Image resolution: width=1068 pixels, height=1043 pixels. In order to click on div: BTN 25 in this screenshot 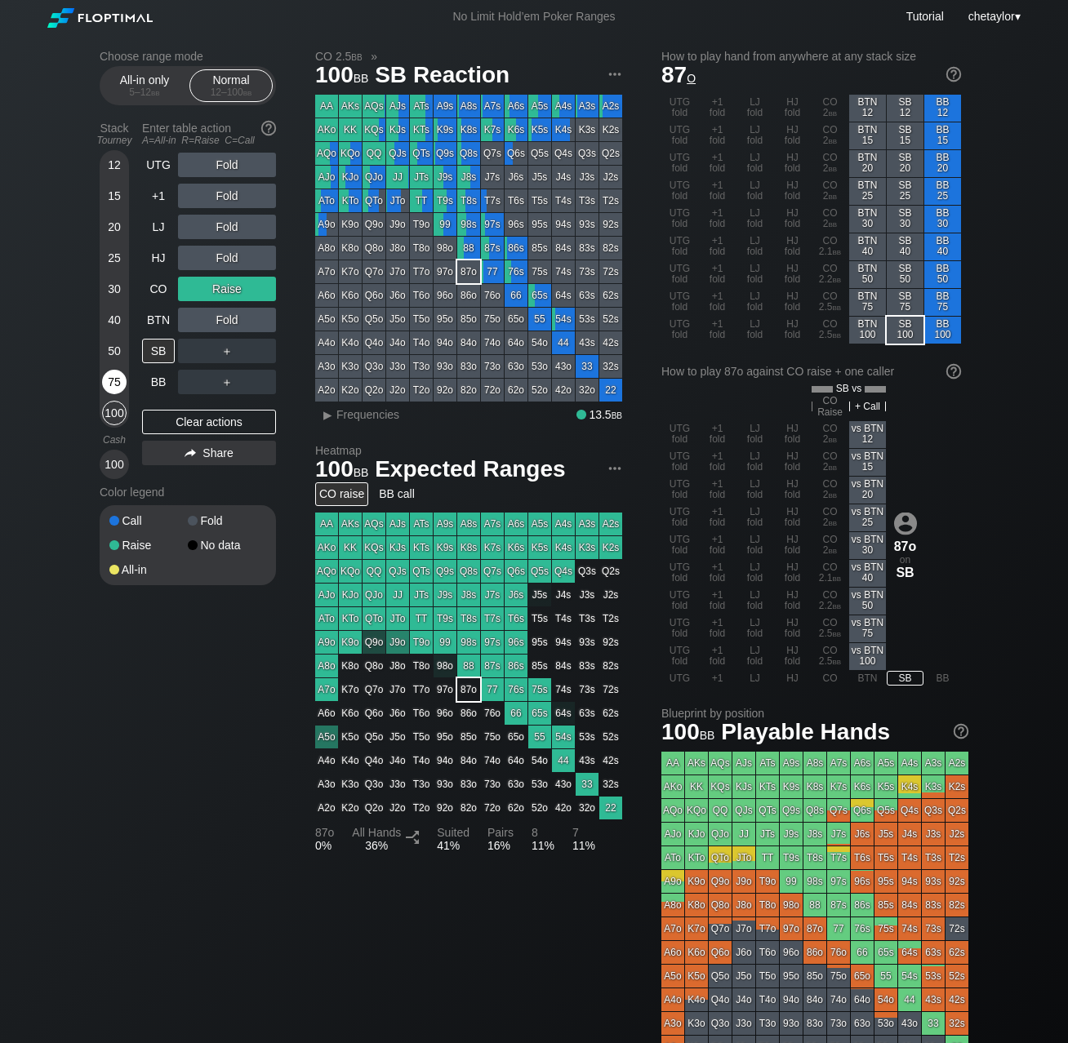, I will do `click(867, 191)`.